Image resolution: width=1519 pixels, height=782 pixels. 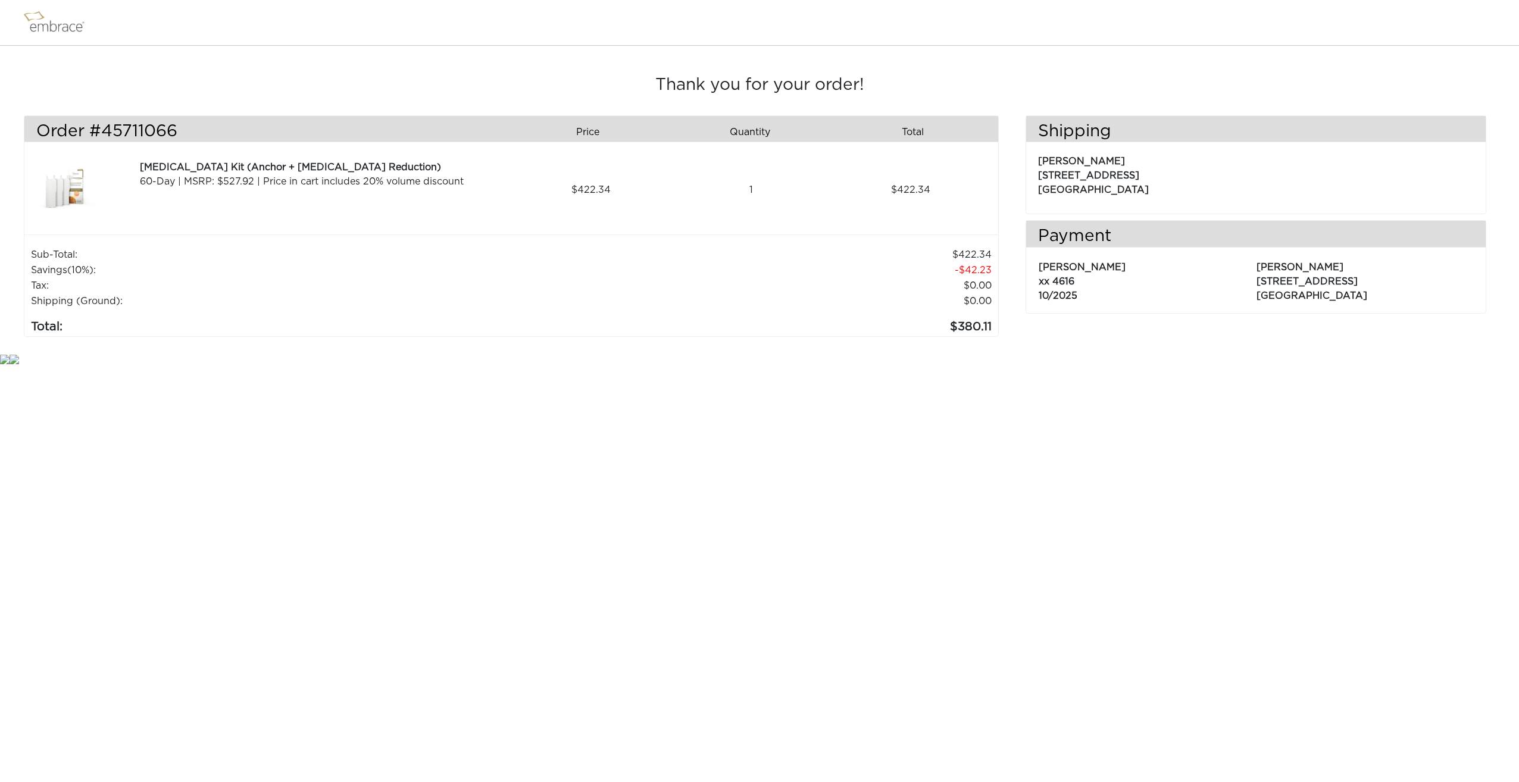 I want to click on td: 42.23, so click(x=775, y=270).